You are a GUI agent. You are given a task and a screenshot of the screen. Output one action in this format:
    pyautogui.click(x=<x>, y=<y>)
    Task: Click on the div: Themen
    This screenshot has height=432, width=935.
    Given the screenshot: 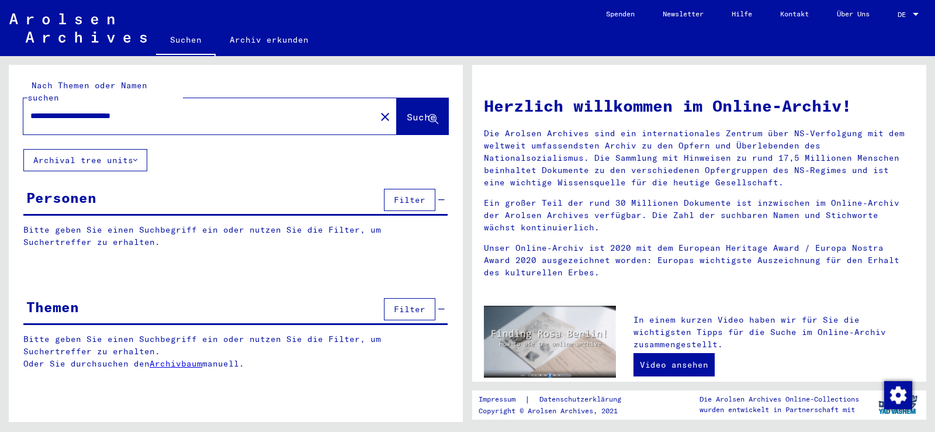 What is the action you would take?
    pyautogui.click(x=53, y=307)
    